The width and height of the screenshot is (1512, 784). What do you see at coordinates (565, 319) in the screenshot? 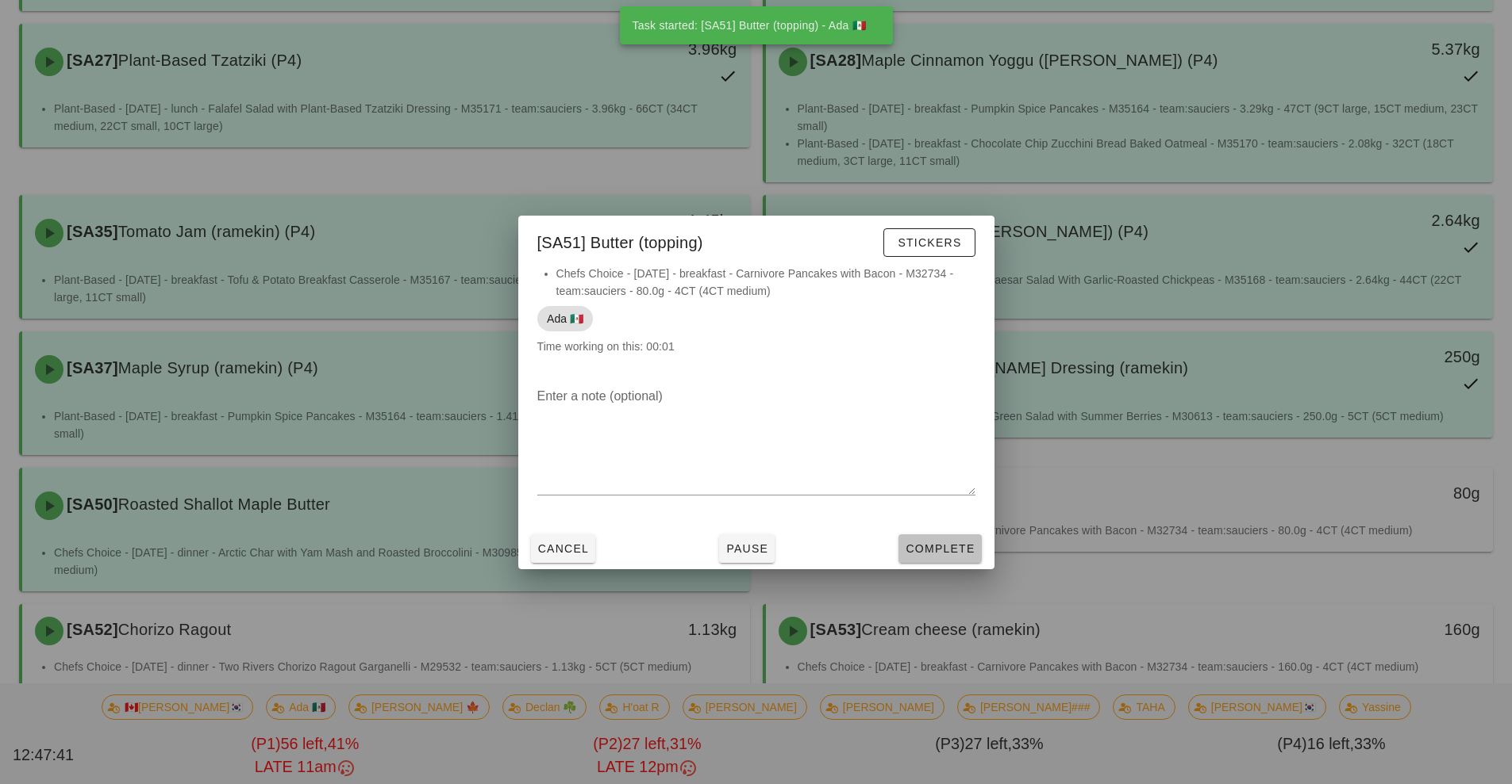
I see `span: Ada 🇲🇽` at bounding box center [565, 319].